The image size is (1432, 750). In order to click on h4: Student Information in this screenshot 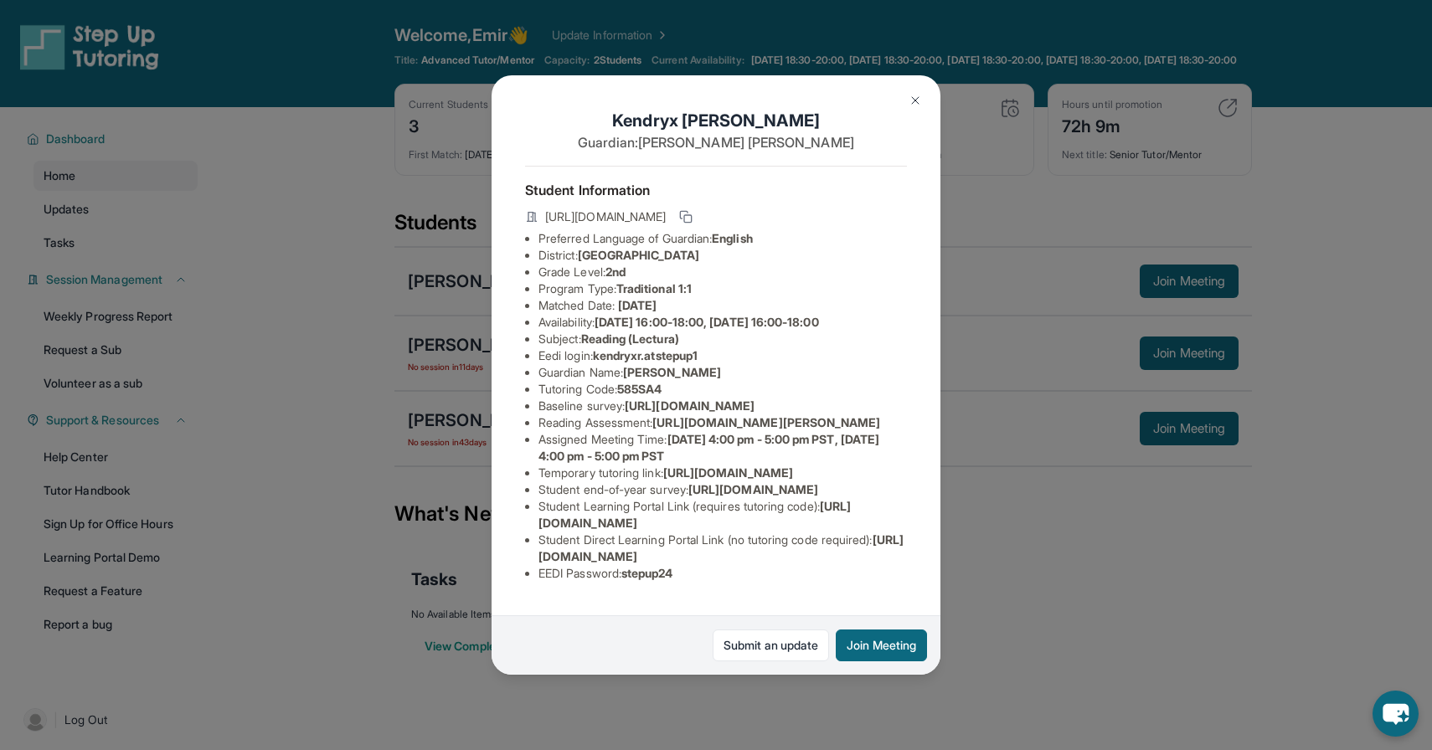, I will do `click(716, 190)`.